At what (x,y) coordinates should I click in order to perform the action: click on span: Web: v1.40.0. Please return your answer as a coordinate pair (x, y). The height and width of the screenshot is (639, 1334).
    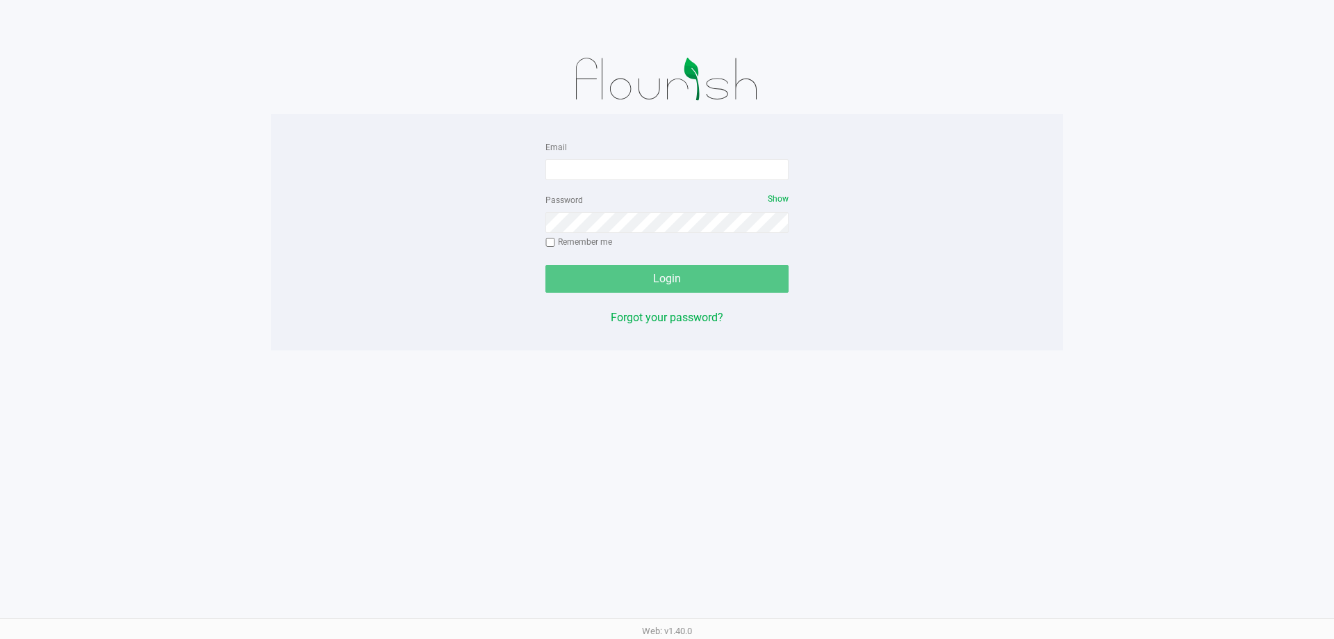
    Looking at the image, I should click on (667, 630).